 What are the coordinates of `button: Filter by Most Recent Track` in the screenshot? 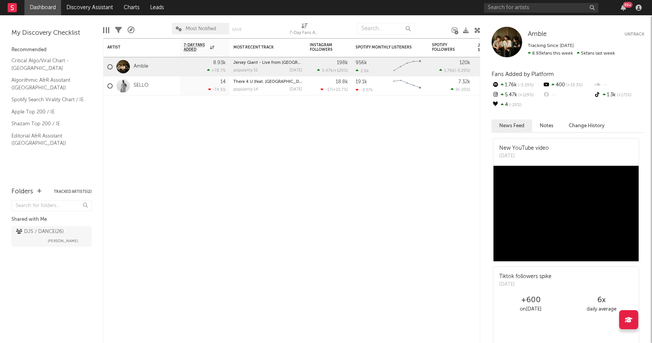 It's located at (298, 47).